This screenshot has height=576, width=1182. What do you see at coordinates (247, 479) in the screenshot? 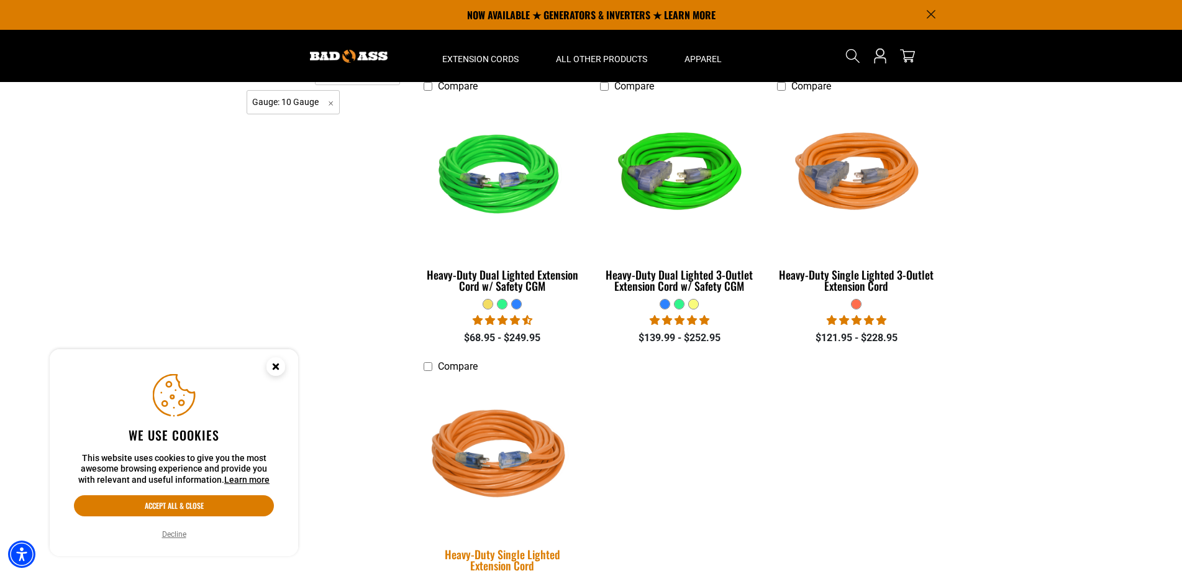
I see `a: This website uses cookies to give you the most awesome browsing experience and provide you with r...` at bounding box center [247, 479].